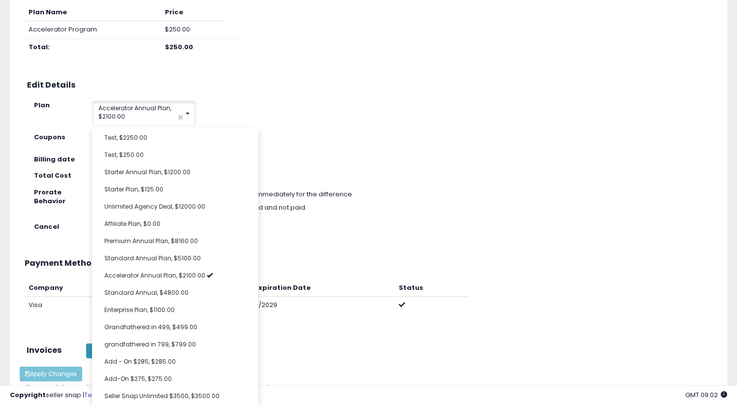 This screenshot has width=737, height=405. Describe the element at coordinates (150, 344) in the screenshot. I see `span: grandfathered in 799, $799.00` at that location.